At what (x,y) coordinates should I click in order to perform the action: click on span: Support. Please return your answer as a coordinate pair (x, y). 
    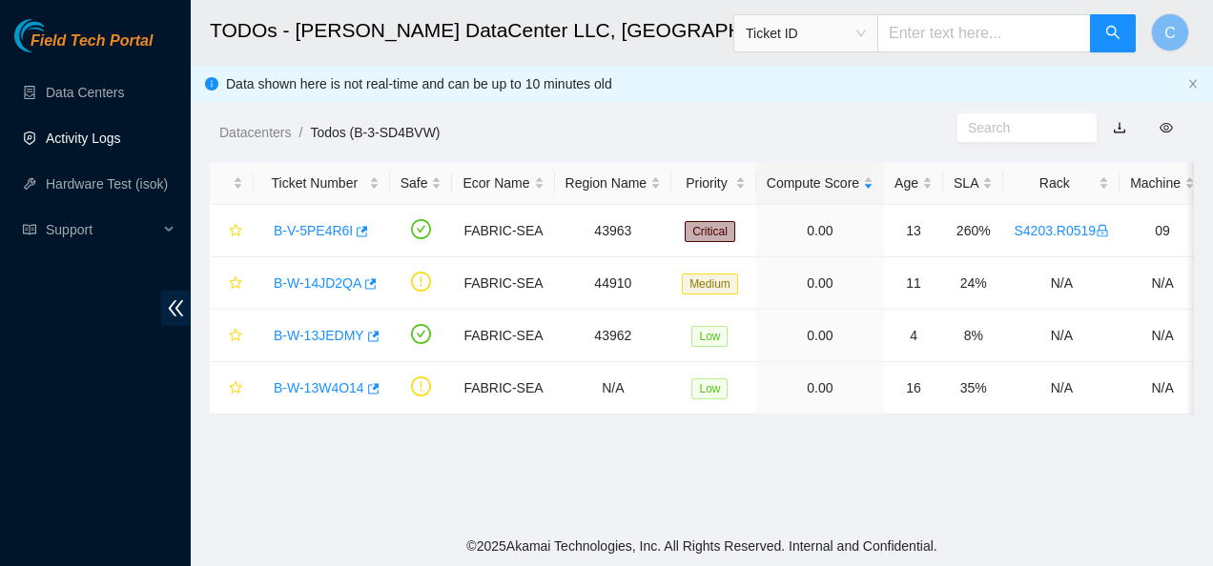
    Looking at the image, I should click on (102, 230).